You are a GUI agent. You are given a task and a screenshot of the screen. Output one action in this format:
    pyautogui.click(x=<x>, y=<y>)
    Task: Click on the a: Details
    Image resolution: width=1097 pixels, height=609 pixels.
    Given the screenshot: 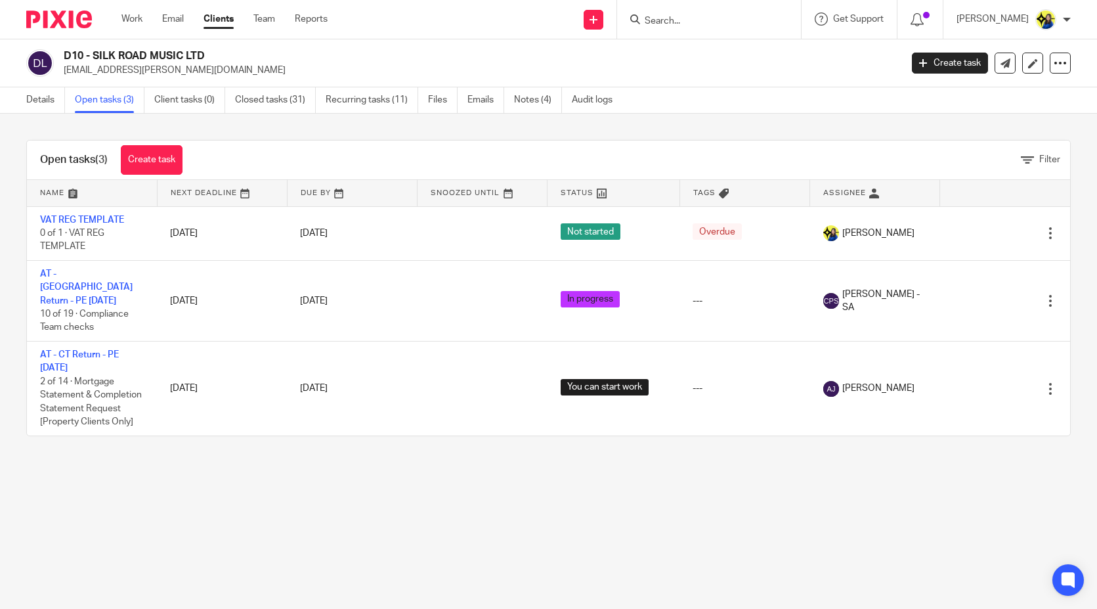 What is the action you would take?
    pyautogui.click(x=45, y=100)
    